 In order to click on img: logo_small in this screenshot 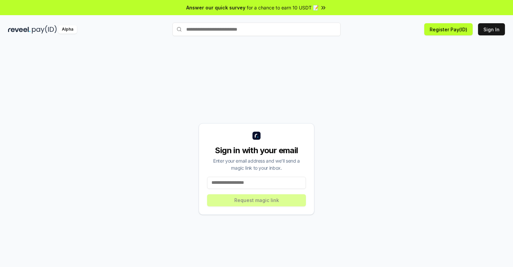, I will do `click(256, 135)`.